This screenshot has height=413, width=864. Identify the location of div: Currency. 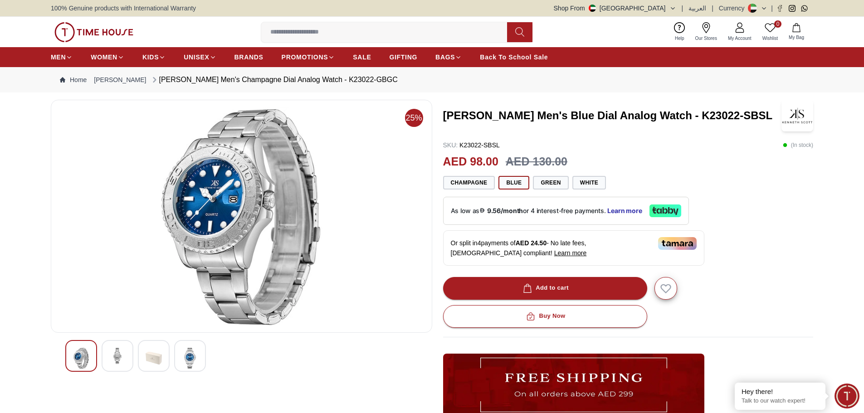
(733, 8).